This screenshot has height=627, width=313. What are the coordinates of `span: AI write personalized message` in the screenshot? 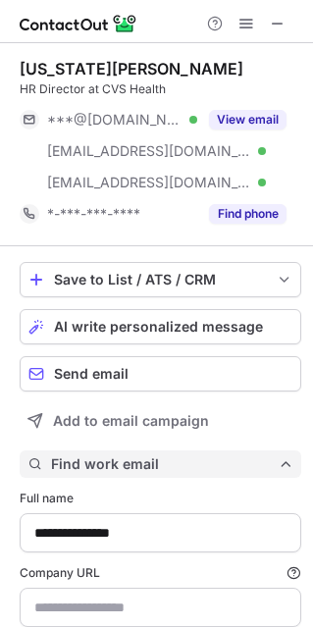 It's located at (158, 327).